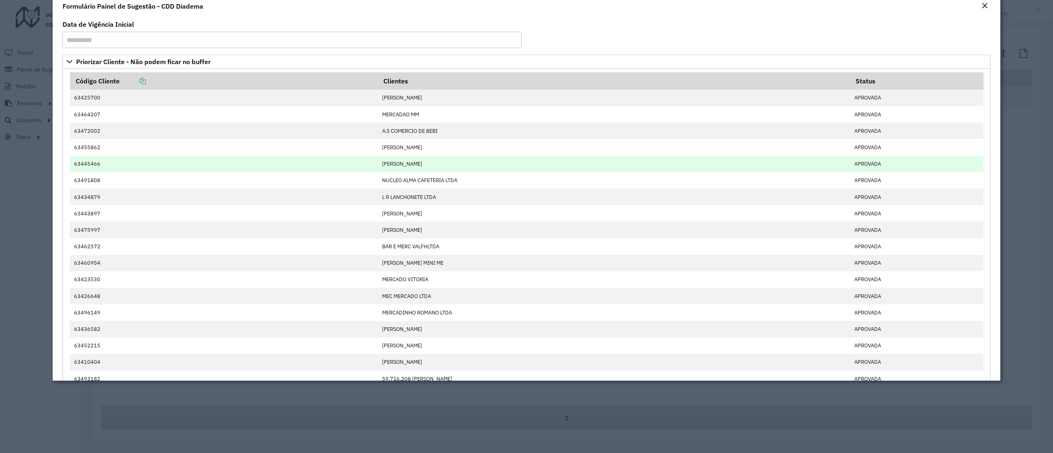  What do you see at coordinates (224, 362) in the screenshot?
I see `td: 63410404` at bounding box center [224, 362].